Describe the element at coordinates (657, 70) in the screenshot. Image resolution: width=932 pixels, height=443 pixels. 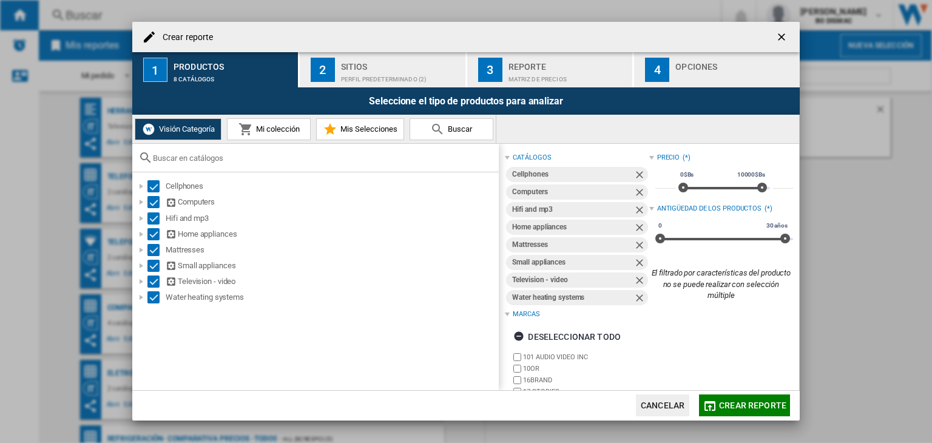
I see `div: 4` at that location.